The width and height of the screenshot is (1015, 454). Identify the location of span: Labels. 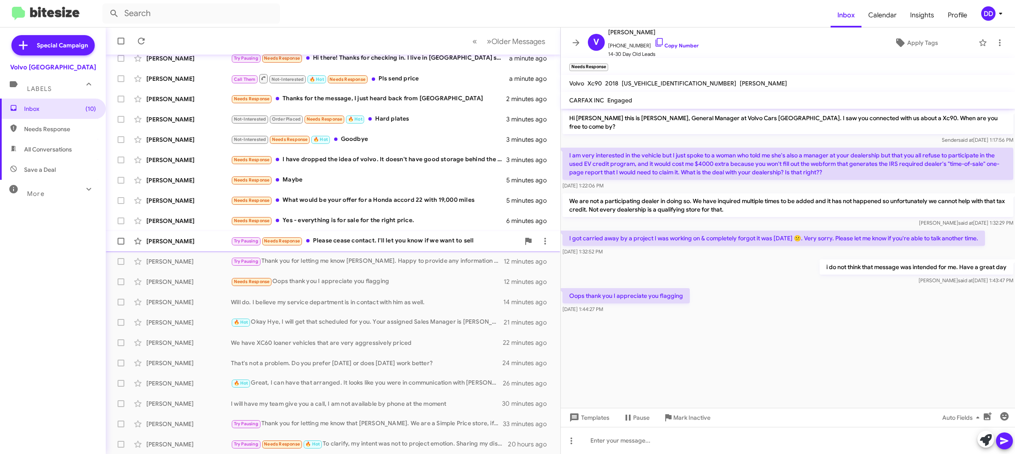
(39, 89).